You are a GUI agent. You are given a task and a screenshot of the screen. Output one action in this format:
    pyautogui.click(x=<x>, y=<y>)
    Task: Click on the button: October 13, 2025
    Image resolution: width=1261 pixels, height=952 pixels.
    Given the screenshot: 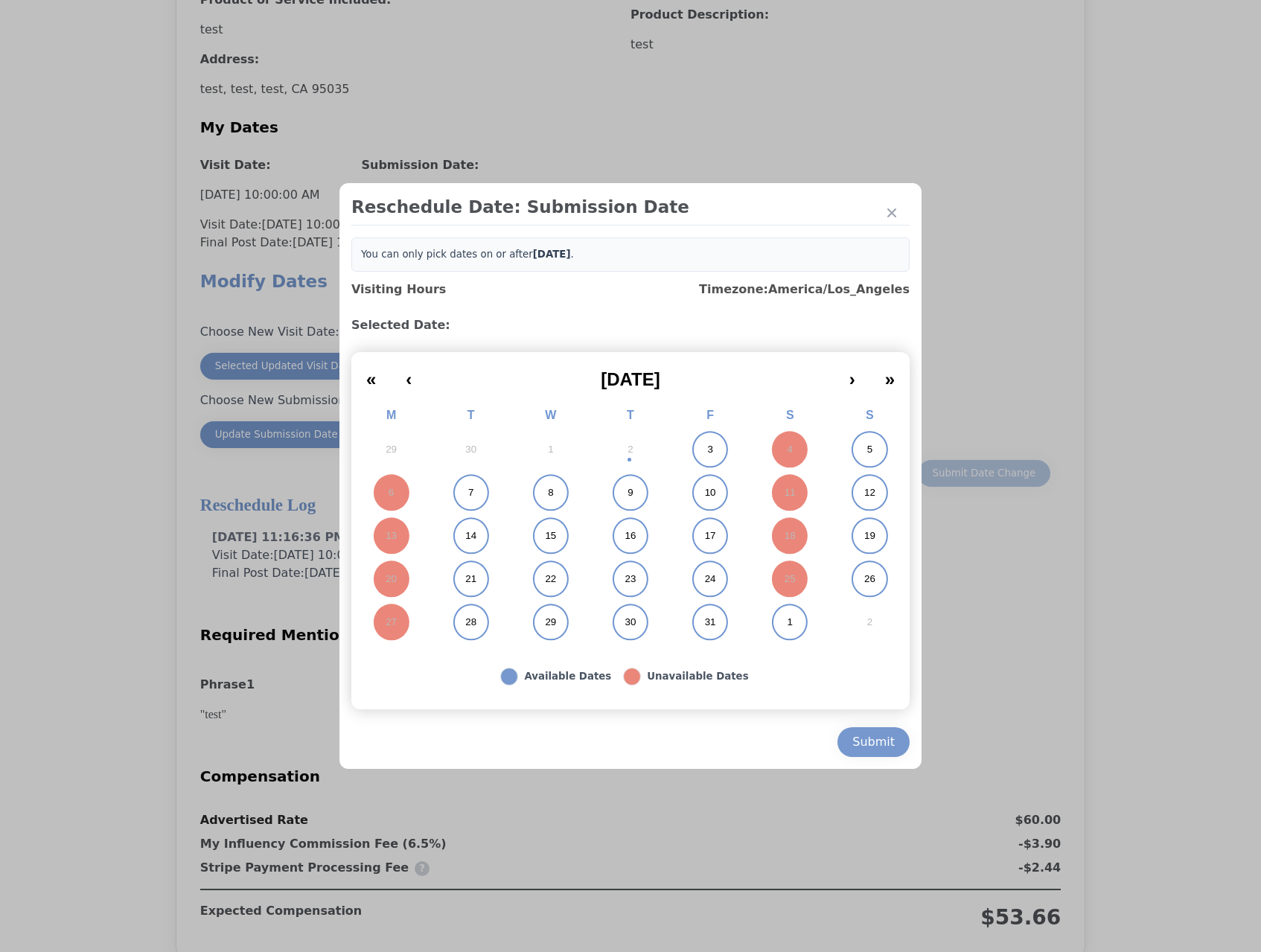 What is the action you would take?
    pyautogui.click(x=391, y=536)
    